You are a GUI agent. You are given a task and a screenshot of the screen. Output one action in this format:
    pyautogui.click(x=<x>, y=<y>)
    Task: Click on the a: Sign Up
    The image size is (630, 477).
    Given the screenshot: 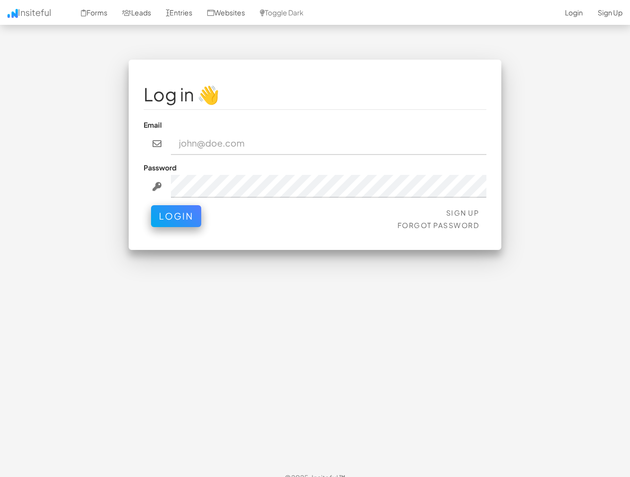 What is the action you would take?
    pyautogui.click(x=463, y=213)
    